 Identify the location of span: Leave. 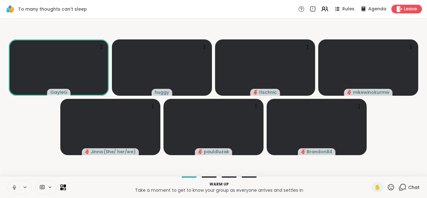
(411, 9).